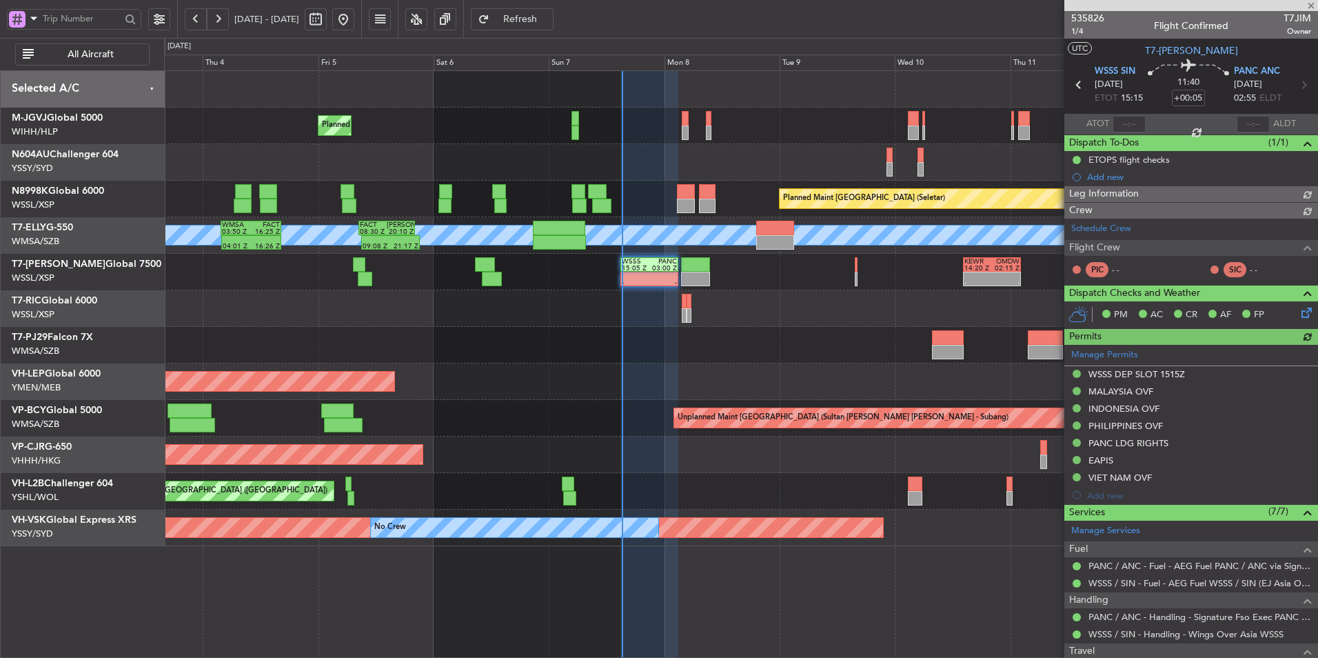  I want to click on span: FP, so click(1259, 315).